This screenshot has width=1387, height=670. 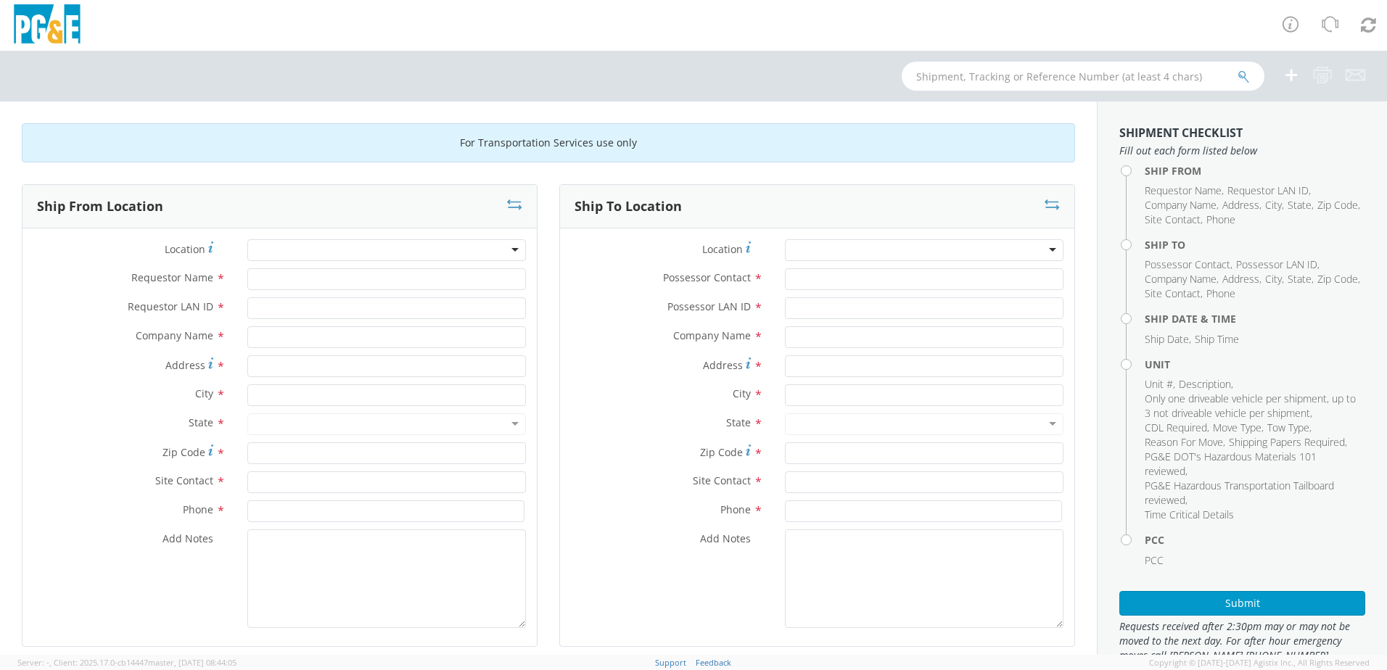 I want to click on img: pge-logo-06675f144f4cfa6a6814.png, so click(x=47, y=25).